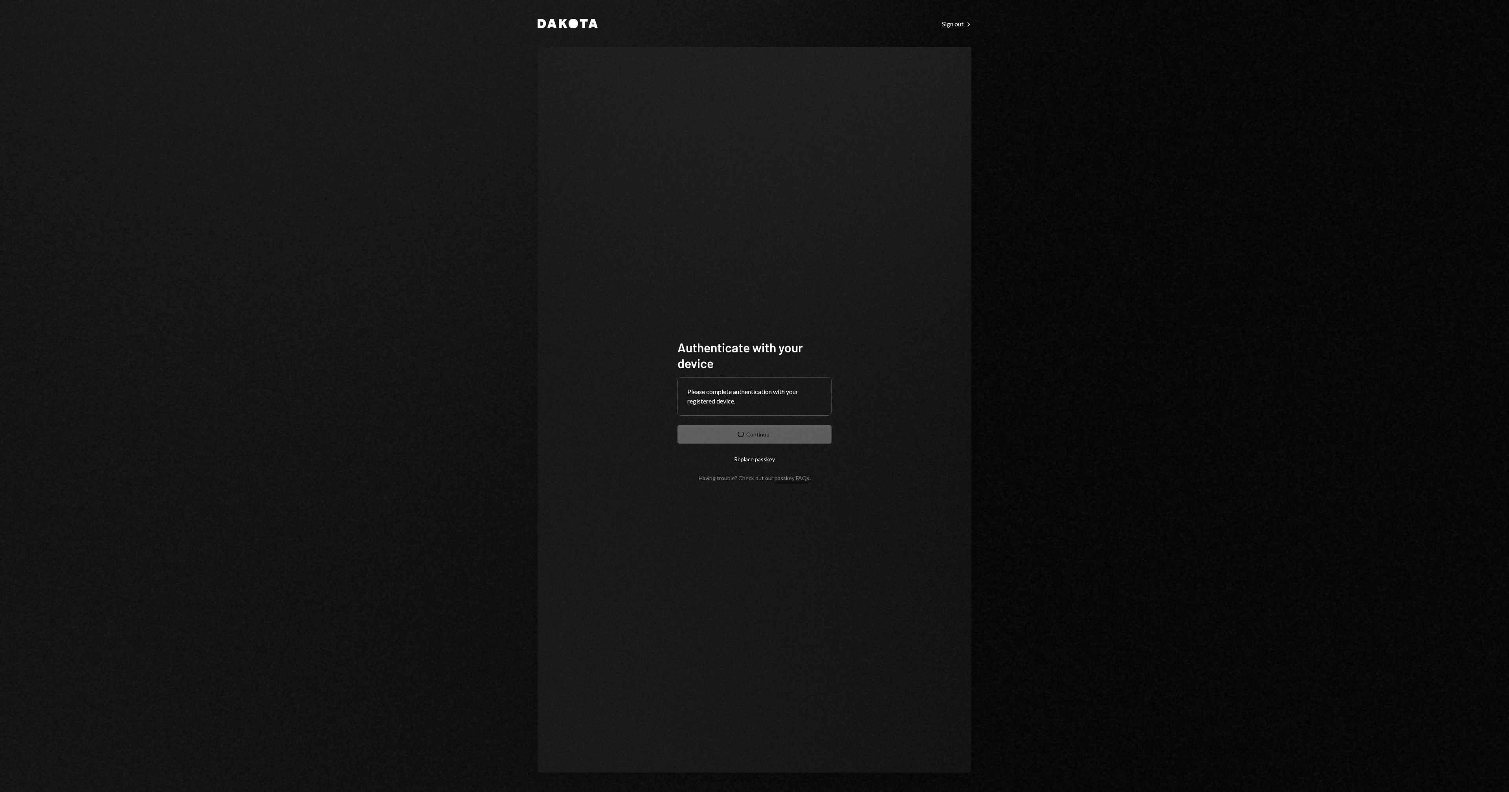  Describe the element at coordinates (792, 478) in the screenshot. I see `a: passkey FAQs` at that location.